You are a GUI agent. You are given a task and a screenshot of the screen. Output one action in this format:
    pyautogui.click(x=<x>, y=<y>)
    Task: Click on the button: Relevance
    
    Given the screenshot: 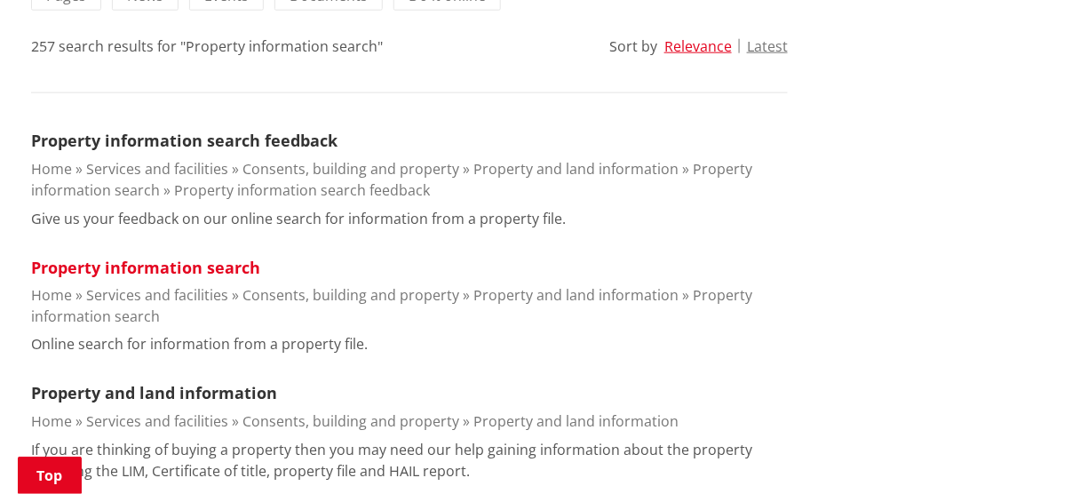 What is the action you would take?
    pyautogui.click(x=698, y=46)
    